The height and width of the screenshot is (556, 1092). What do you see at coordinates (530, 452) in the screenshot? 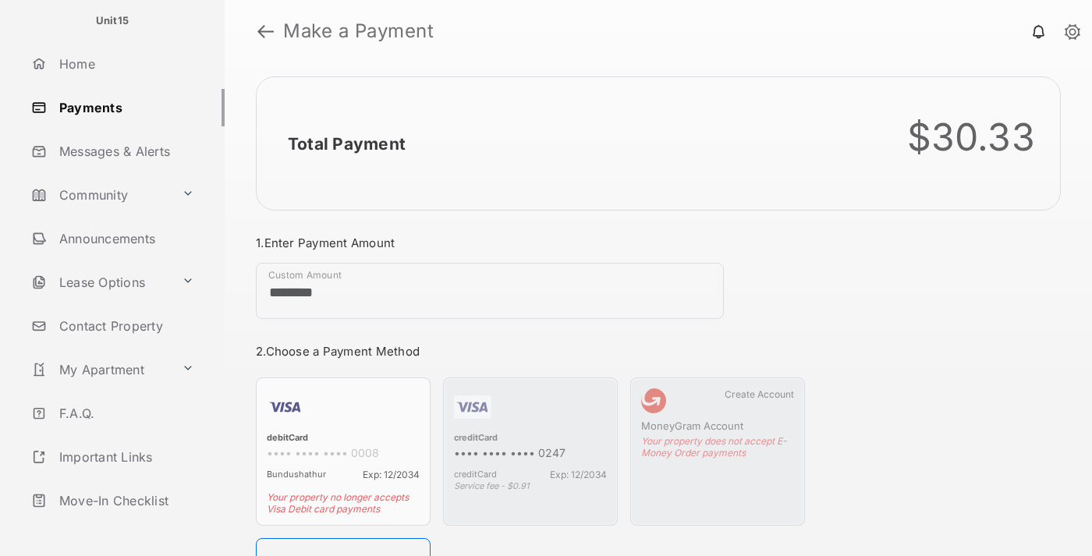
I see `div: creditCard•••• •••• •••• 0247creditCardExp: 12/2034Service fee - $0.91` at bounding box center [530, 452].